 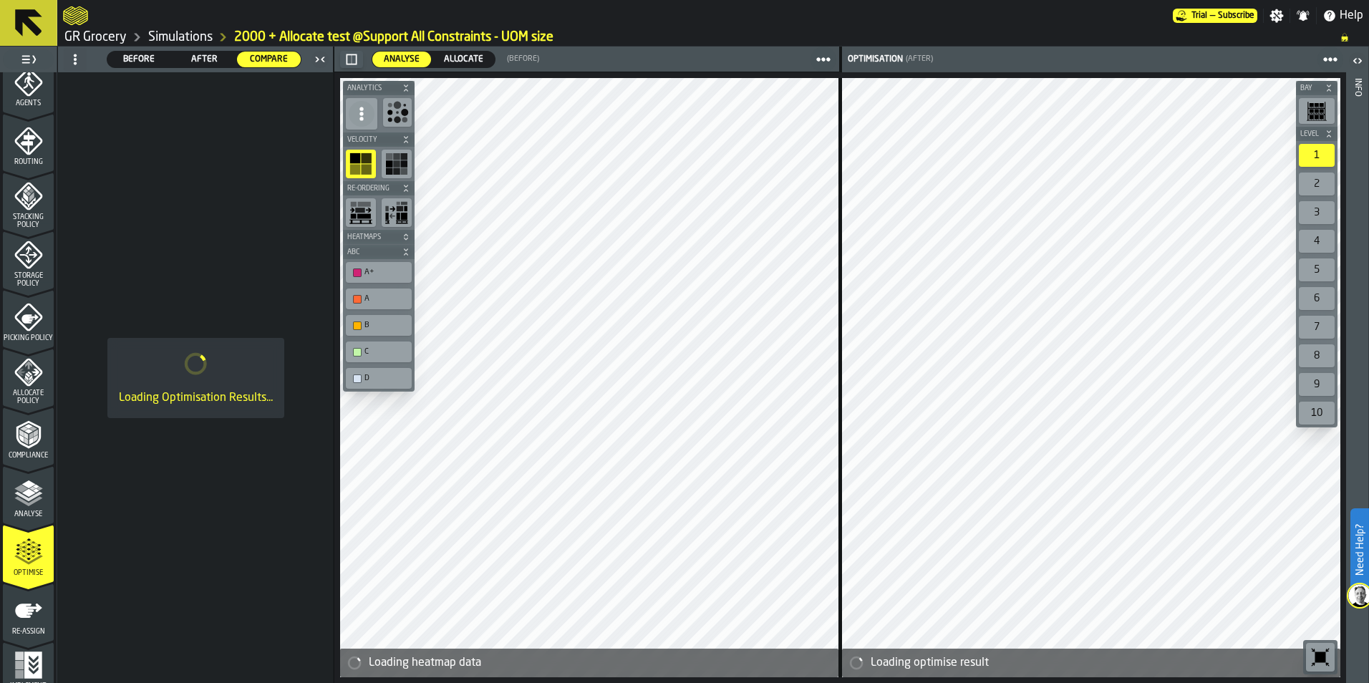 What do you see at coordinates (1317, 241) in the screenshot?
I see `div: 4` at bounding box center [1317, 241].